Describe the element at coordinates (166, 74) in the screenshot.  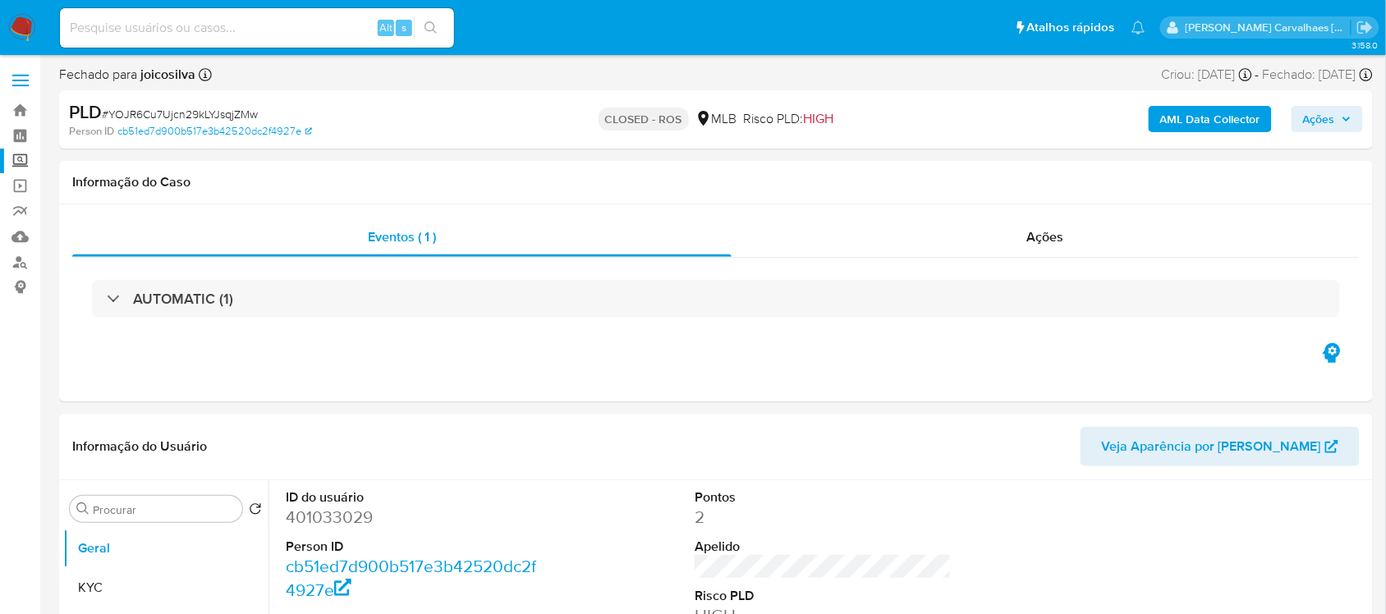
I see `b: joicosilva` at that location.